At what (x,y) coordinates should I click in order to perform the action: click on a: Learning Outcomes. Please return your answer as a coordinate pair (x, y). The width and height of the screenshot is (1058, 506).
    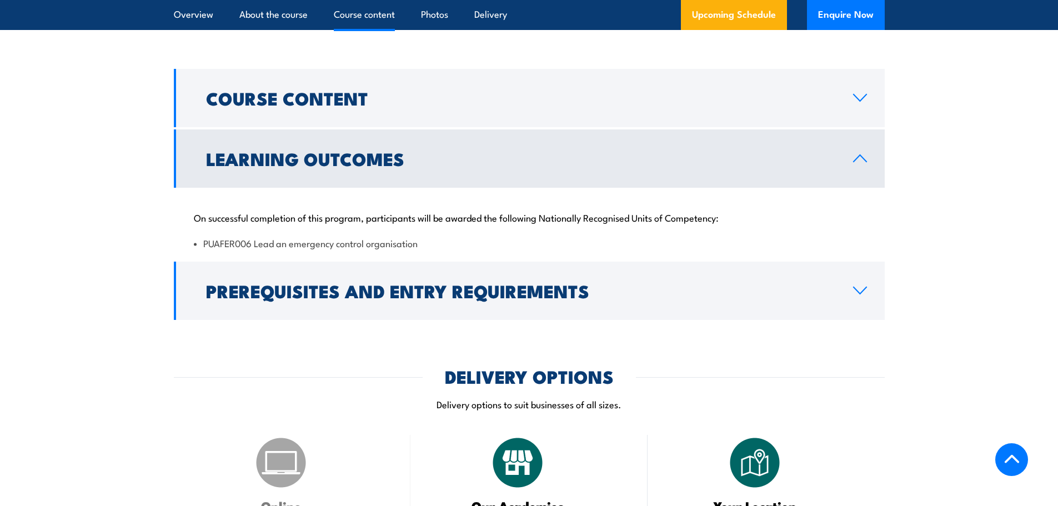
    Looking at the image, I should click on (529, 158).